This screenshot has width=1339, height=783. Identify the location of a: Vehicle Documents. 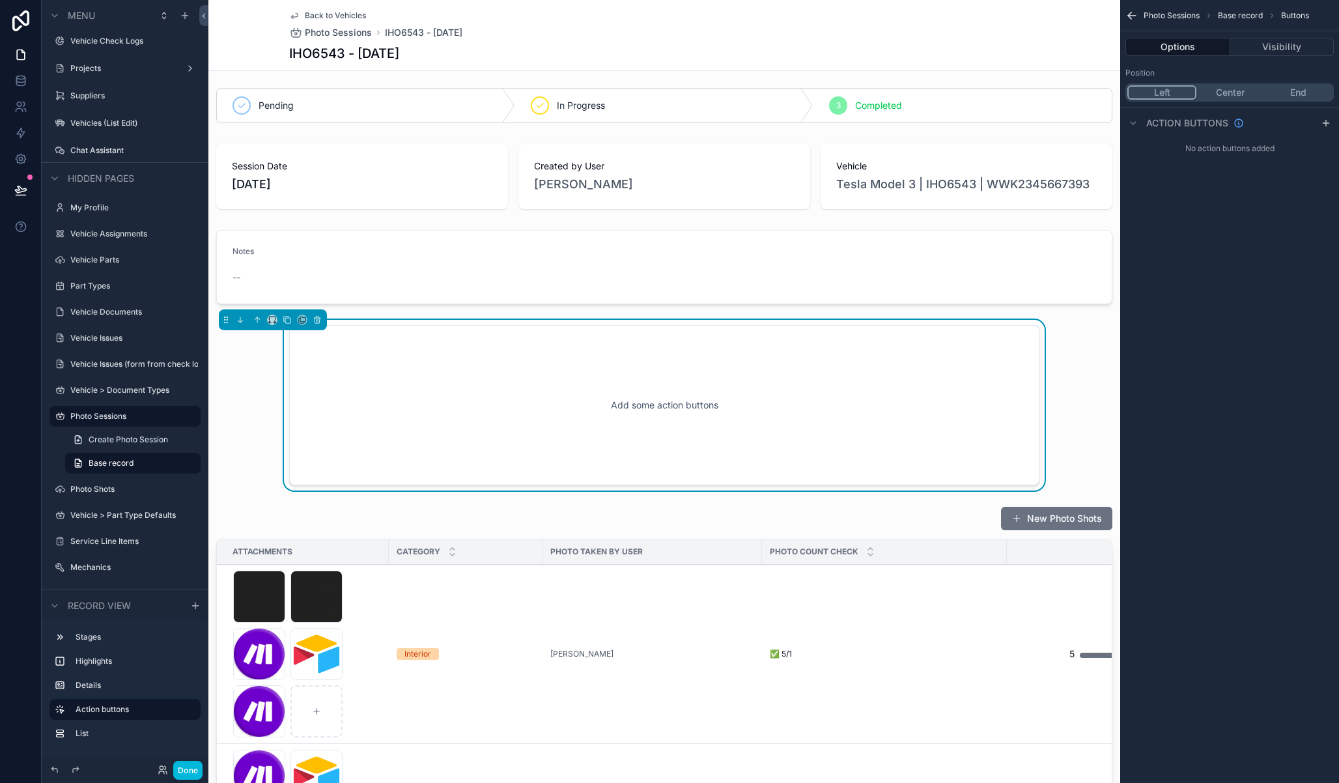
(132, 312).